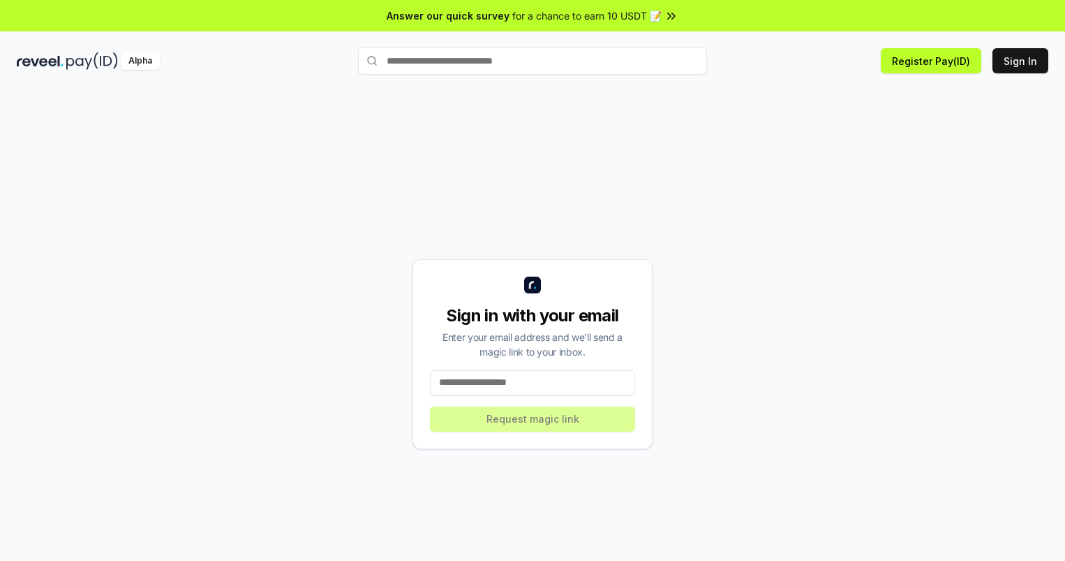 The width and height of the screenshot is (1065, 561). Describe the element at coordinates (587, 15) in the screenshot. I see `span: for a chance to earn 10 USDT 📝` at that location.